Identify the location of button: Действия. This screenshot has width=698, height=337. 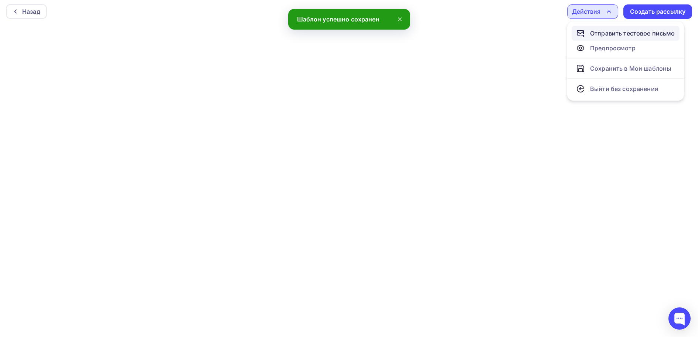
(593, 11).